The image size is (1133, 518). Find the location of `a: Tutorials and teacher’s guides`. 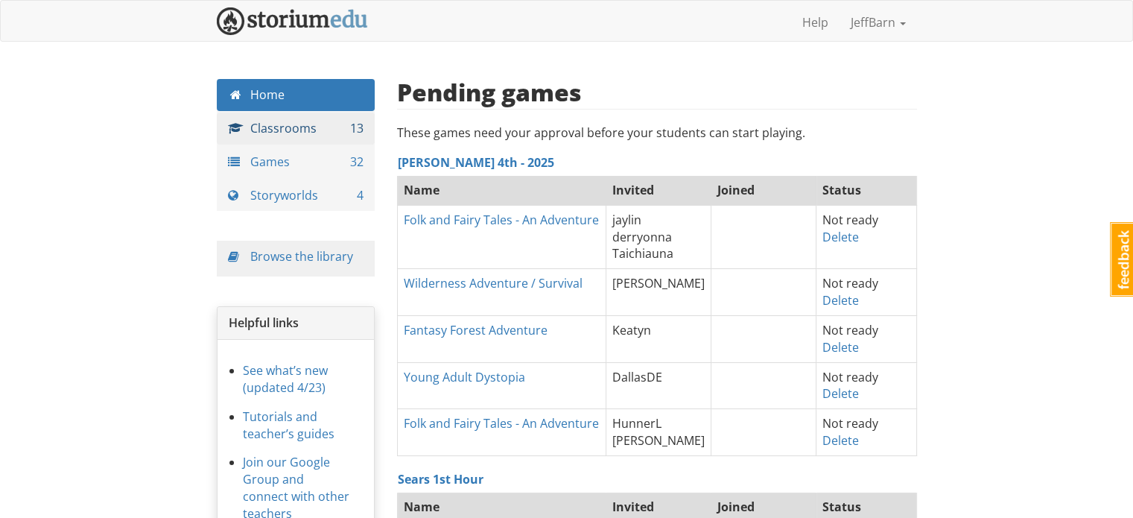

a: Tutorials and teacher’s guides is located at coordinates (288, 425).